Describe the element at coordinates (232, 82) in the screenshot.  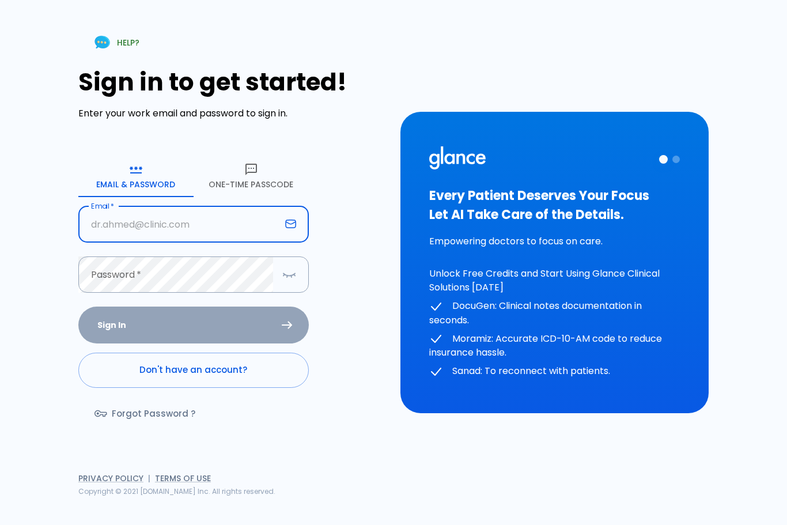
I see `h1: Sign in to get started!` at that location.